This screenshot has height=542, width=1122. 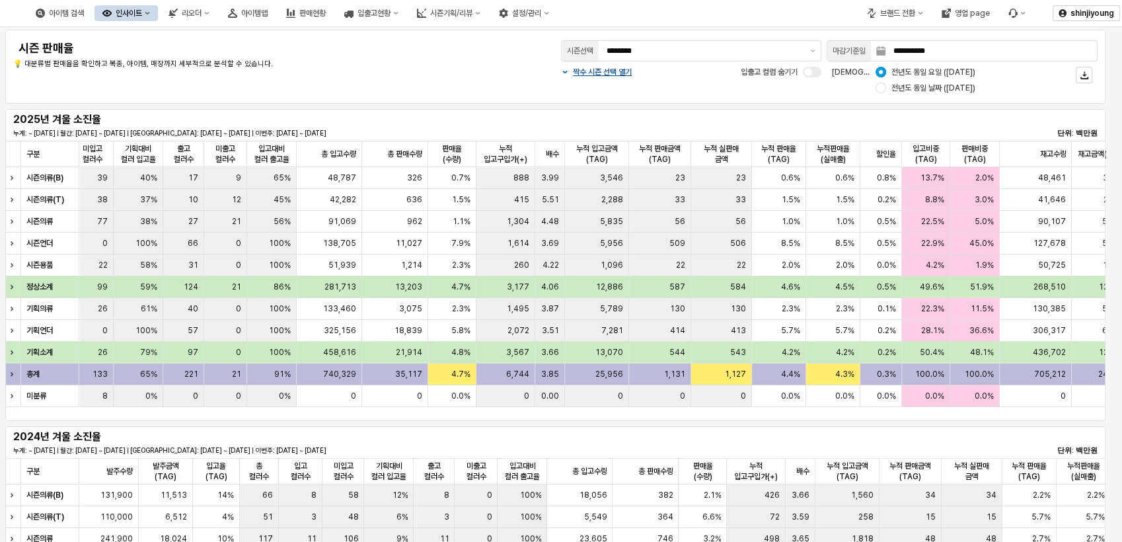 What do you see at coordinates (59, 13) in the screenshot?
I see `button: 아이템 검색` at bounding box center [59, 13].